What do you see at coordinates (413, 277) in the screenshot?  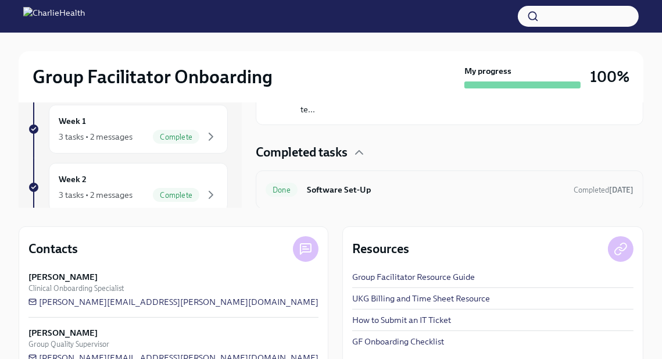 I see `a: Group Facilitator Resource Guide` at bounding box center [413, 277].